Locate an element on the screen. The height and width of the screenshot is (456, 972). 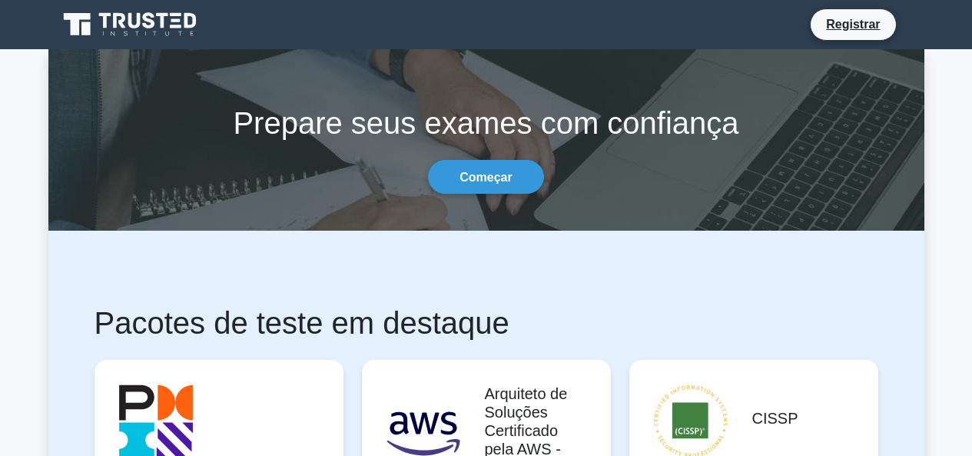
a: Registrar is located at coordinates (853, 24).